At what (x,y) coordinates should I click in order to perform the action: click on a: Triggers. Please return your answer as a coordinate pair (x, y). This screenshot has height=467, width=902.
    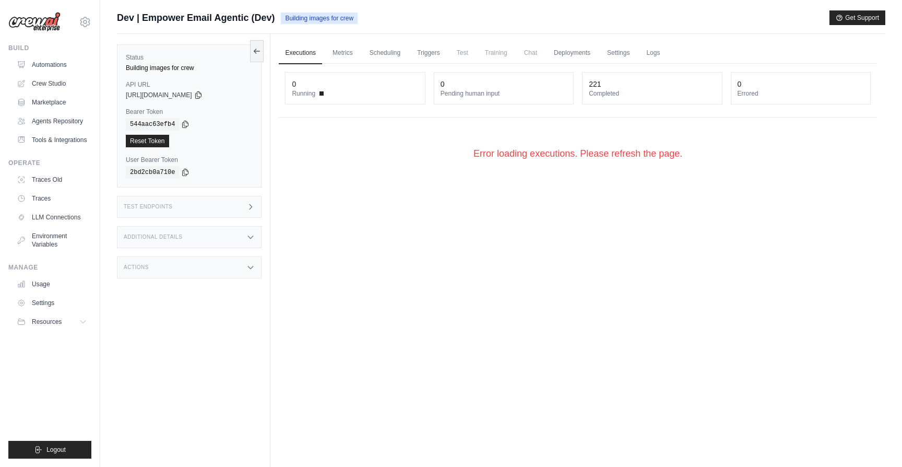
    Looking at the image, I should click on (429, 53).